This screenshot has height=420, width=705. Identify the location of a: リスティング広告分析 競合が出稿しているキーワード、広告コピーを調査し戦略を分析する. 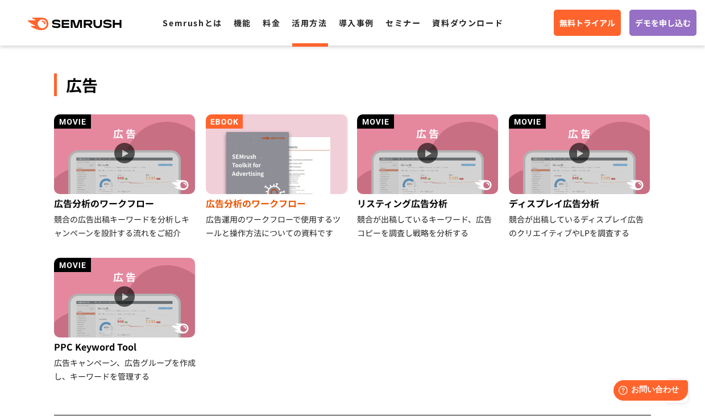
(428, 177).